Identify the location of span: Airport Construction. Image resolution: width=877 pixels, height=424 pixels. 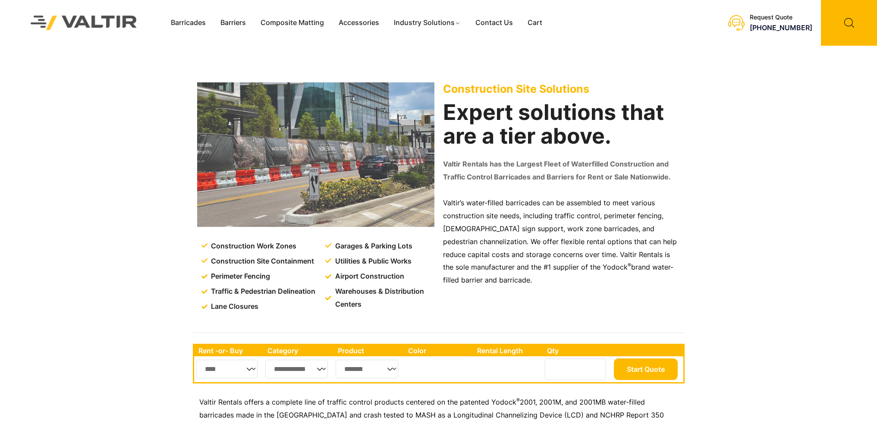
(368, 277).